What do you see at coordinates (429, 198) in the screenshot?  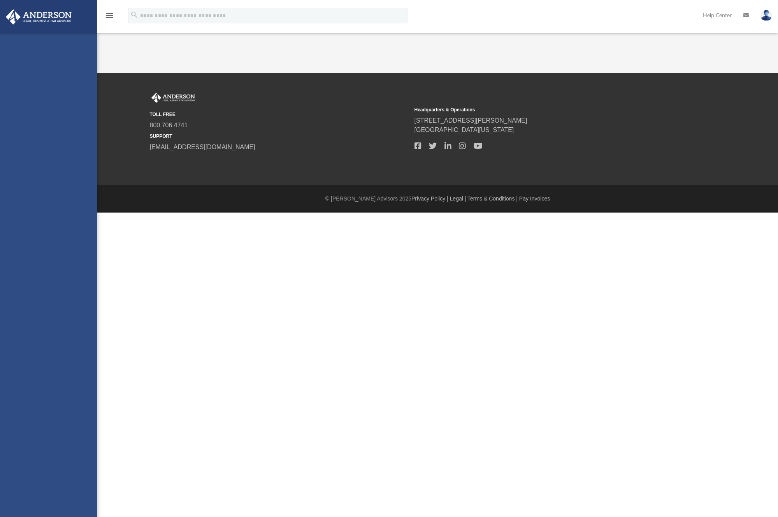 I see `a: Privacy Policy |` at bounding box center [429, 198].